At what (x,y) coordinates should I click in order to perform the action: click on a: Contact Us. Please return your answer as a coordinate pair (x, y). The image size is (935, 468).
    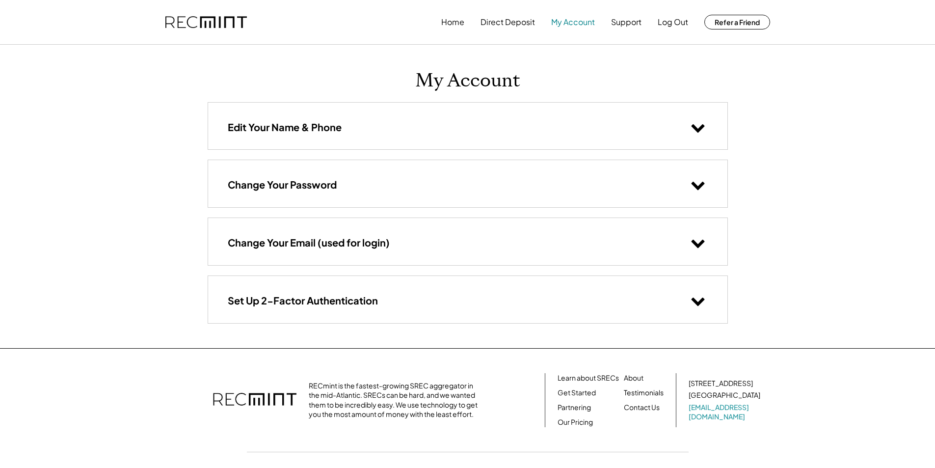
    Looking at the image, I should click on (641, 407).